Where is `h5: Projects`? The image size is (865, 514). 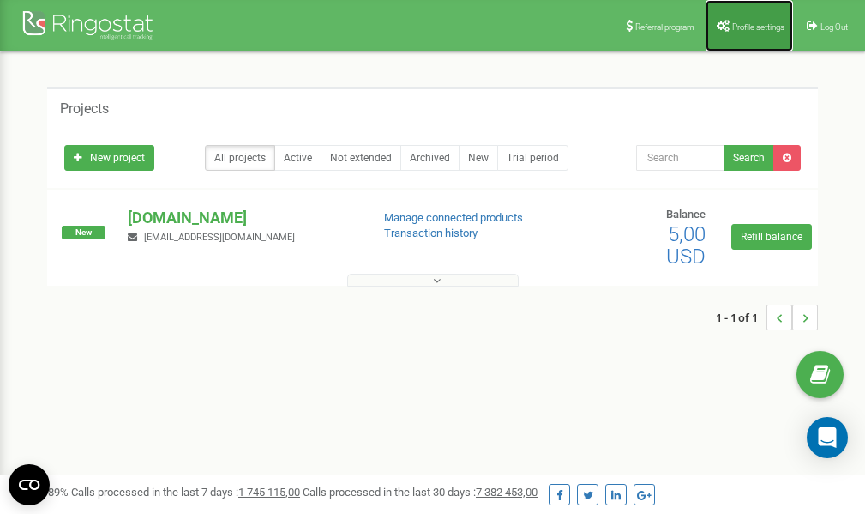 h5: Projects is located at coordinates (84, 109).